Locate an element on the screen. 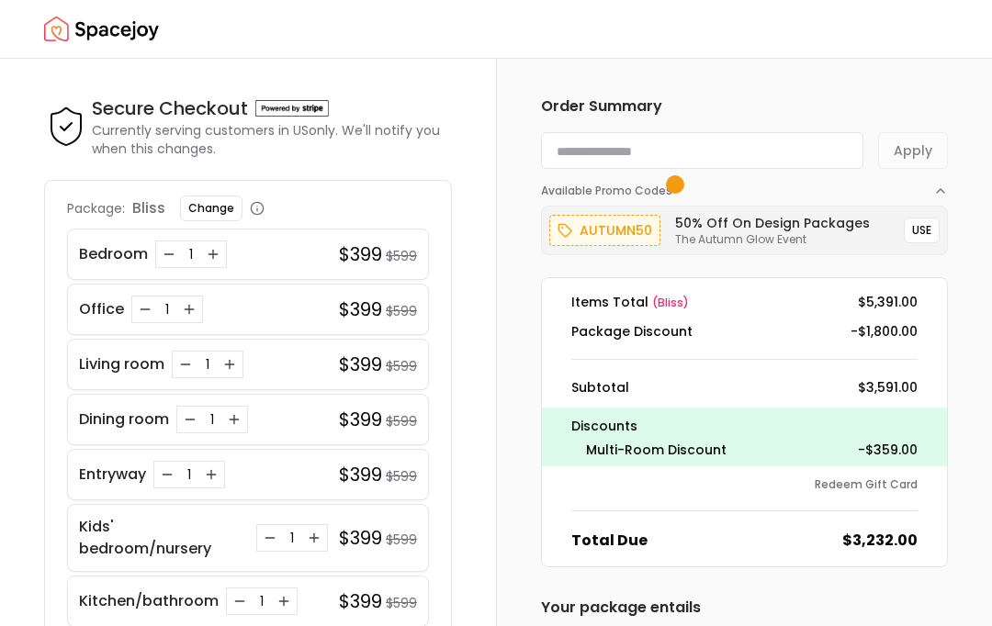 The height and width of the screenshot is (626, 992). button: Increase quantity for Kitchen/bathroom is located at coordinates (284, 602).